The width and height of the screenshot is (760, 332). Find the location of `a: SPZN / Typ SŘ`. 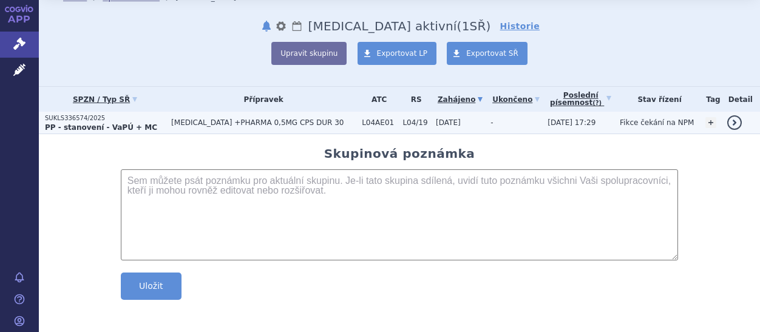

a: SPZN / Typ SŘ is located at coordinates (105, 100).